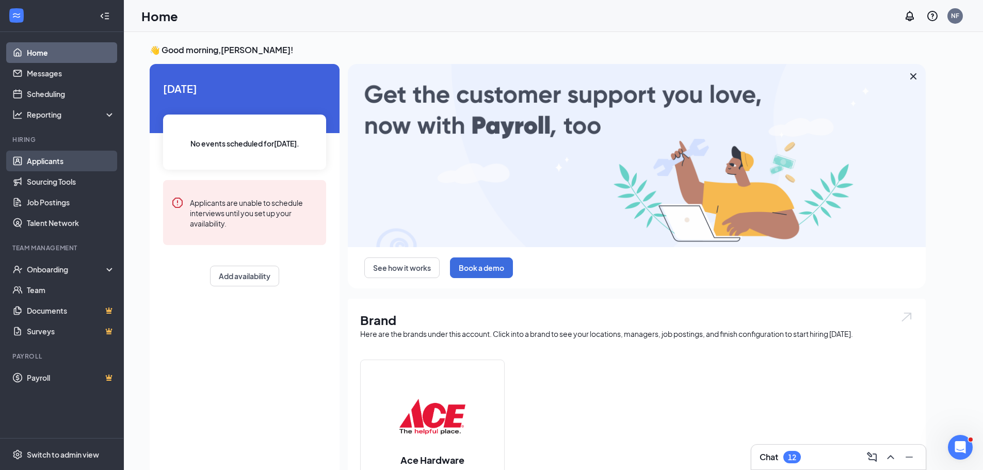 The width and height of the screenshot is (983, 470). What do you see at coordinates (254, 213) in the screenshot?
I see `div: Applicants are unable to schedule interviews until you set up your availability.` at bounding box center [254, 213].